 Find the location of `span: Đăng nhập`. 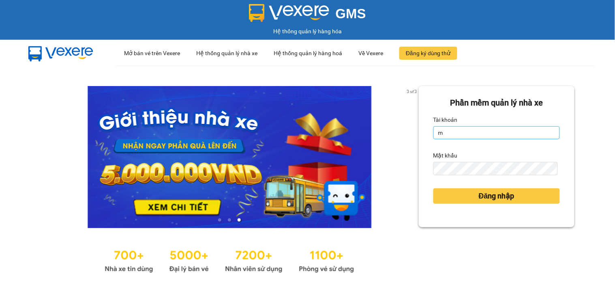

span: Đăng nhập is located at coordinates (497, 196).